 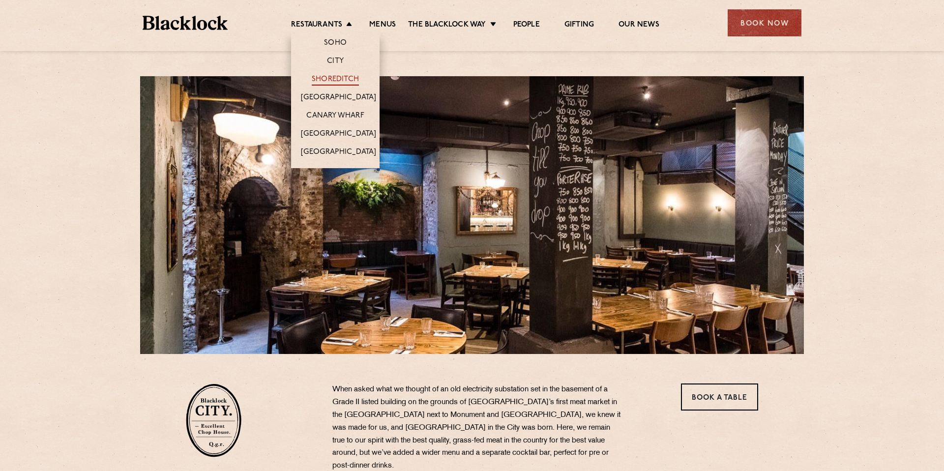 I want to click on img: BL_Textured_Logo-footer-cropped.svg, so click(x=185, y=23).